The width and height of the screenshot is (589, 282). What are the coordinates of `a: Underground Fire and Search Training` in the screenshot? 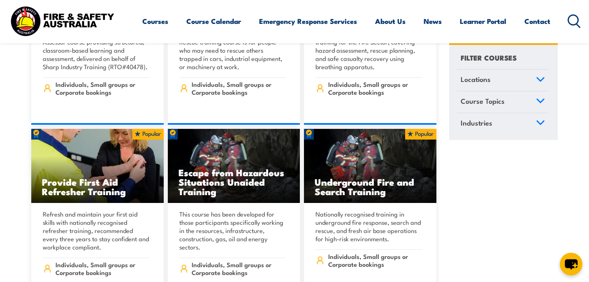 It's located at (370, 166).